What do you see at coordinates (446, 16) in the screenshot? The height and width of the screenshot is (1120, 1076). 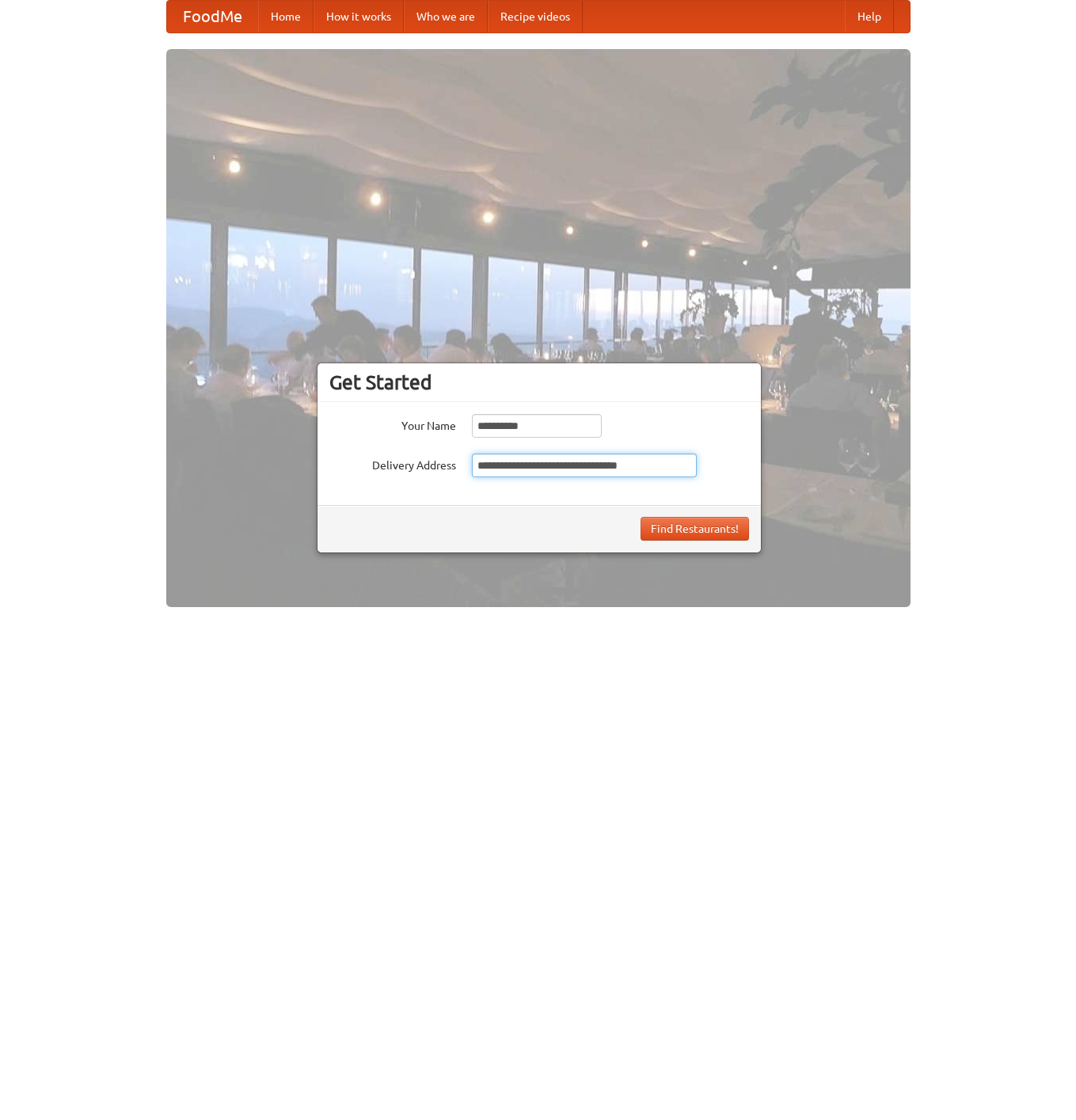 I see `a: Who we are` at bounding box center [446, 16].